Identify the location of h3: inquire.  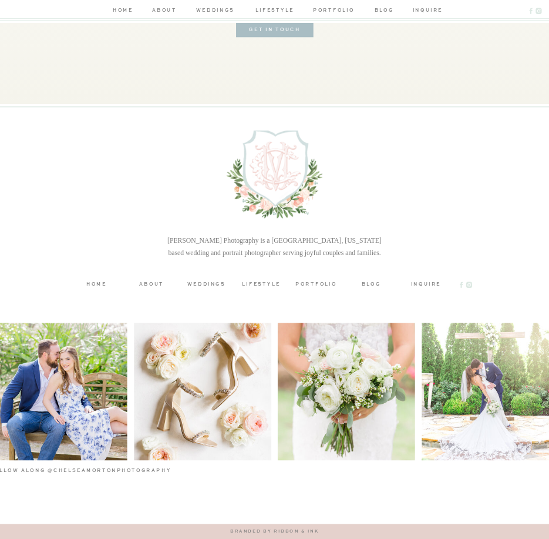
(426, 284).